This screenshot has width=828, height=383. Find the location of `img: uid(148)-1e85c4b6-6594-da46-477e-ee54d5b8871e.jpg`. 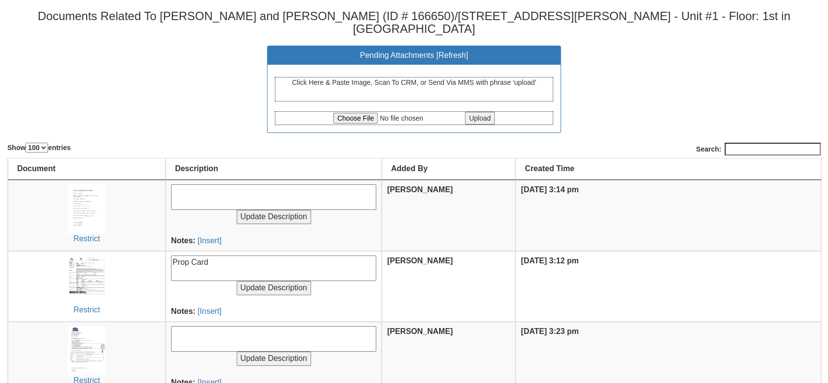

img: uid(148)-1e85c4b6-6594-da46-477e-ee54d5b8871e.jpg is located at coordinates (86, 280).